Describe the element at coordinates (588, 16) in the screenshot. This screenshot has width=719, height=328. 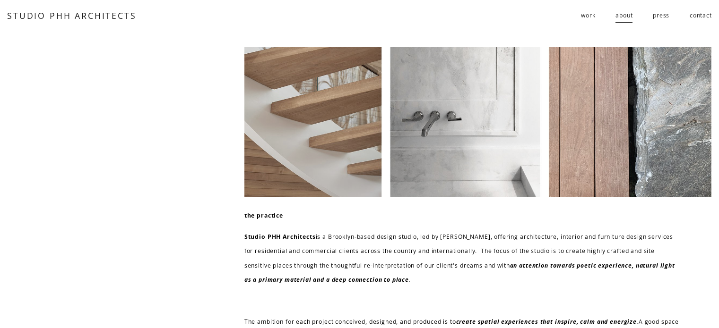
I see `span: work` at that location.